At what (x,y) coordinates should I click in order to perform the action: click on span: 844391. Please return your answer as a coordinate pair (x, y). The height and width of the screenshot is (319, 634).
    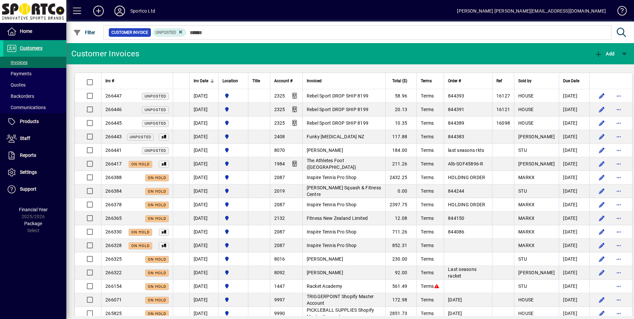
    Looking at the image, I should click on (456, 109).